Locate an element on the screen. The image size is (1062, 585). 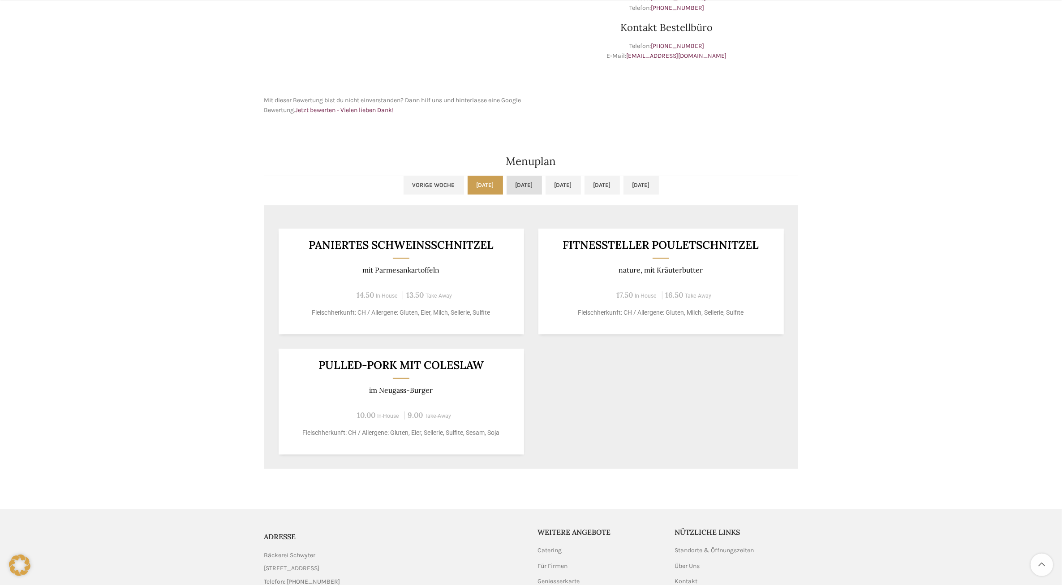
h2: Menuplan is located at coordinates (531, 161).